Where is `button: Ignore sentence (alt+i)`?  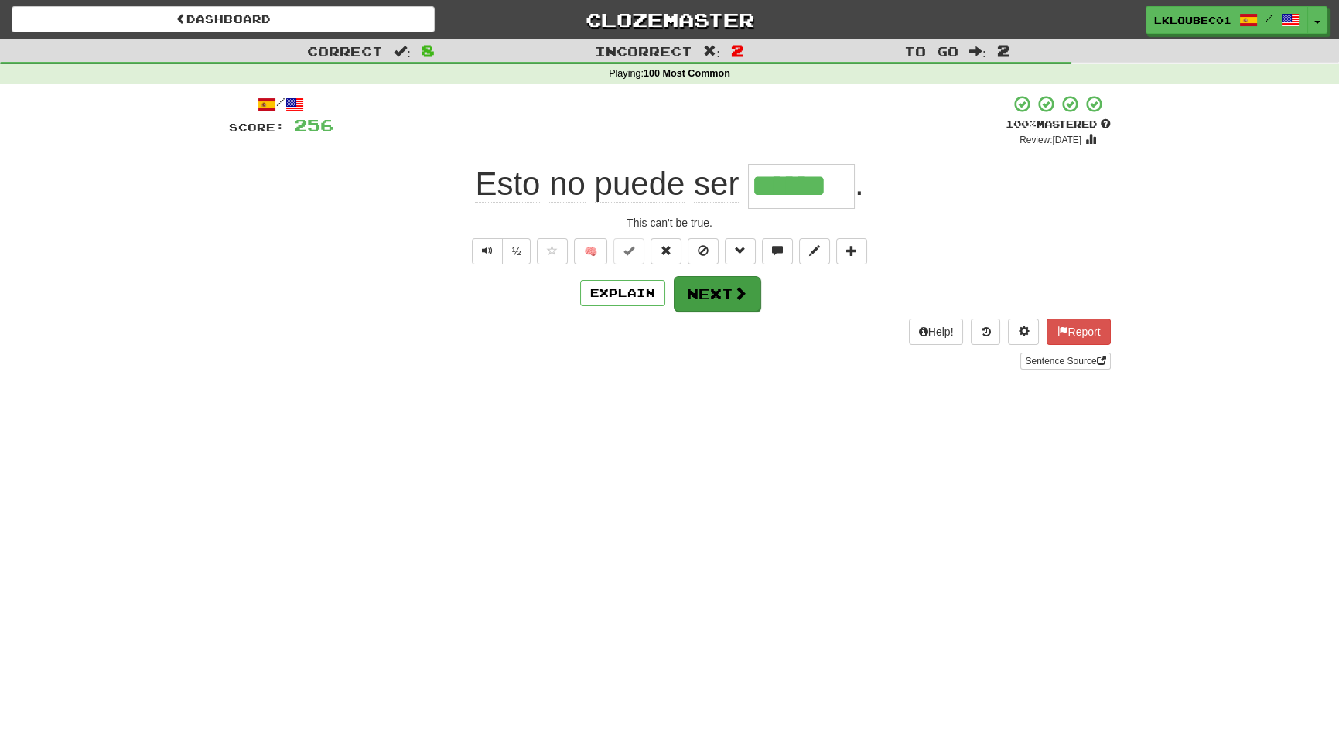
button: Ignore sentence (alt+i) is located at coordinates (703, 251).